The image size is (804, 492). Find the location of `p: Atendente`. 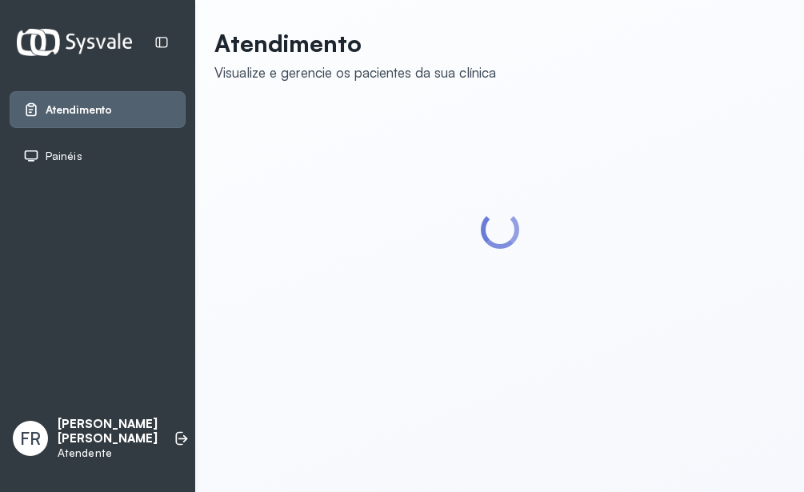

p: Atendente is located at coordinates (107, 453).